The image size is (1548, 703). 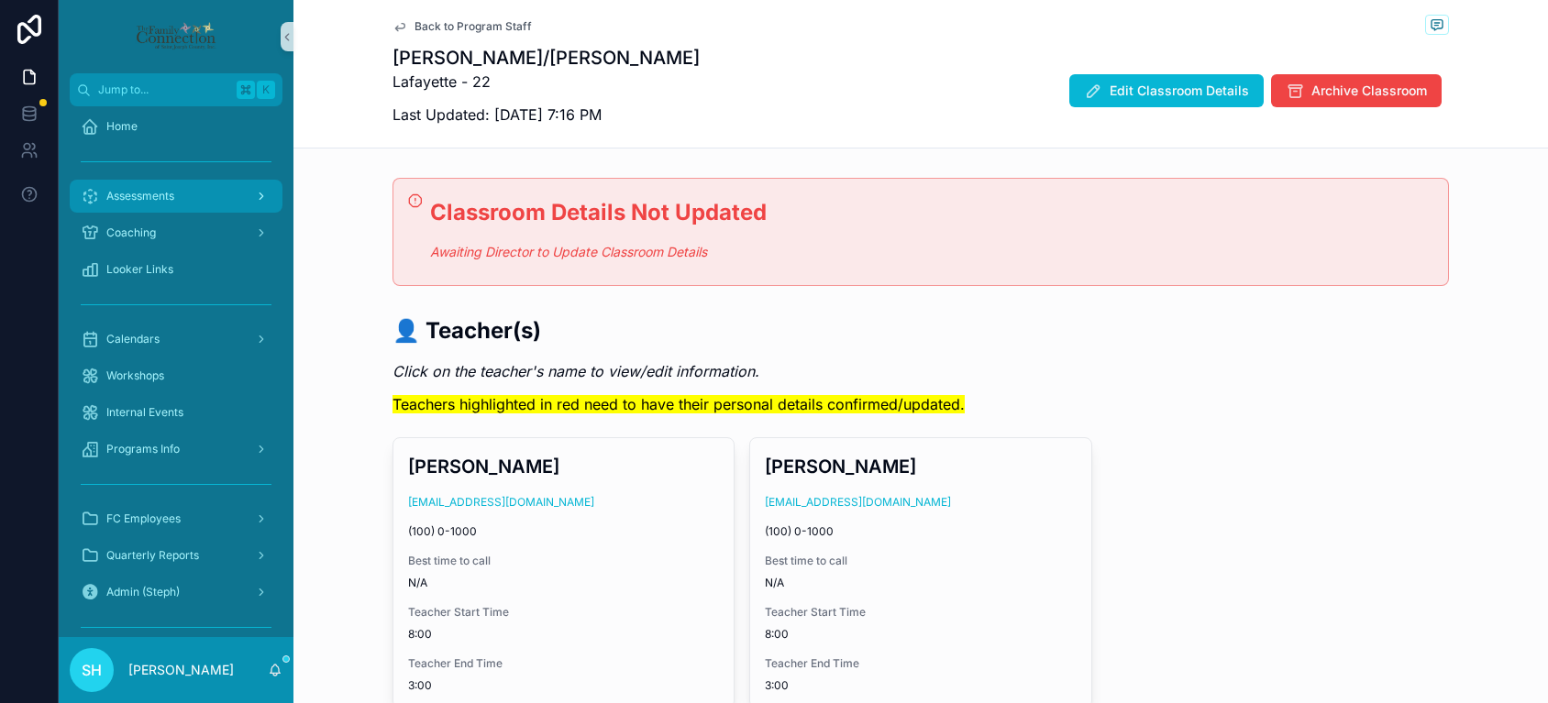 What do you see at coordinates (176, 90) in the screenshot?
I see `button: Jump to...K` at bounding box center [176, 90].